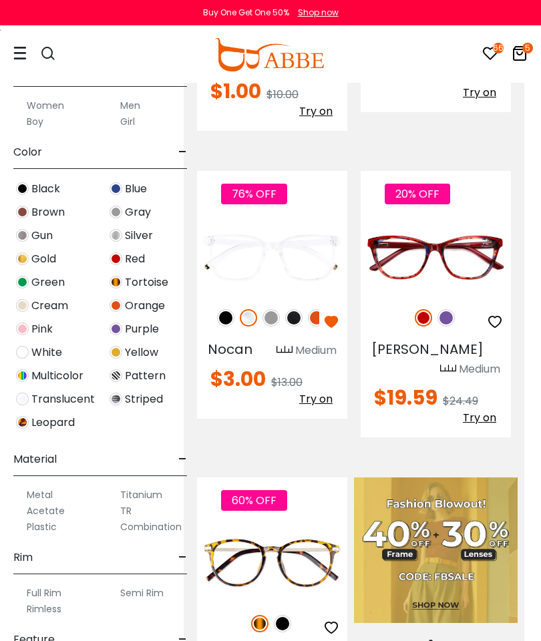 The width and height of the screenshot is (541, 641). What do you see at coordinates (130, 105) in the screenshot?
I see `label: Men` at bounding box center [130, 105].